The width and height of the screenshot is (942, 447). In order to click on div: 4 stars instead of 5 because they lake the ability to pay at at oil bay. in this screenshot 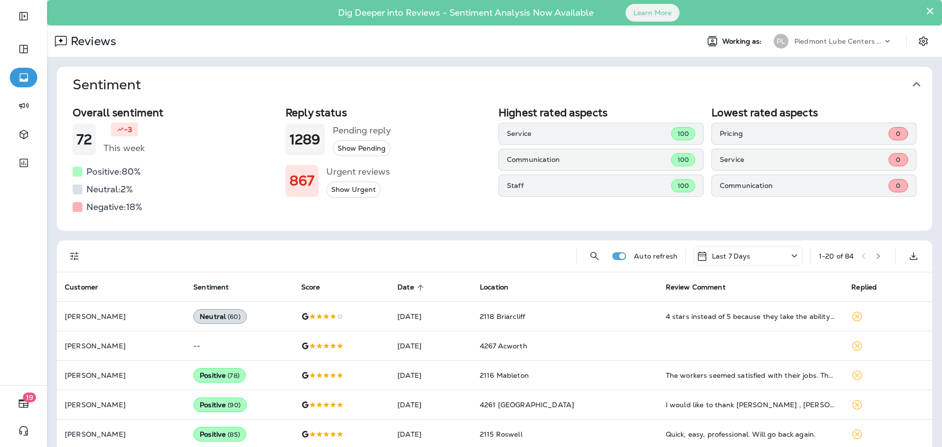, I will do `click(750, 316)`.